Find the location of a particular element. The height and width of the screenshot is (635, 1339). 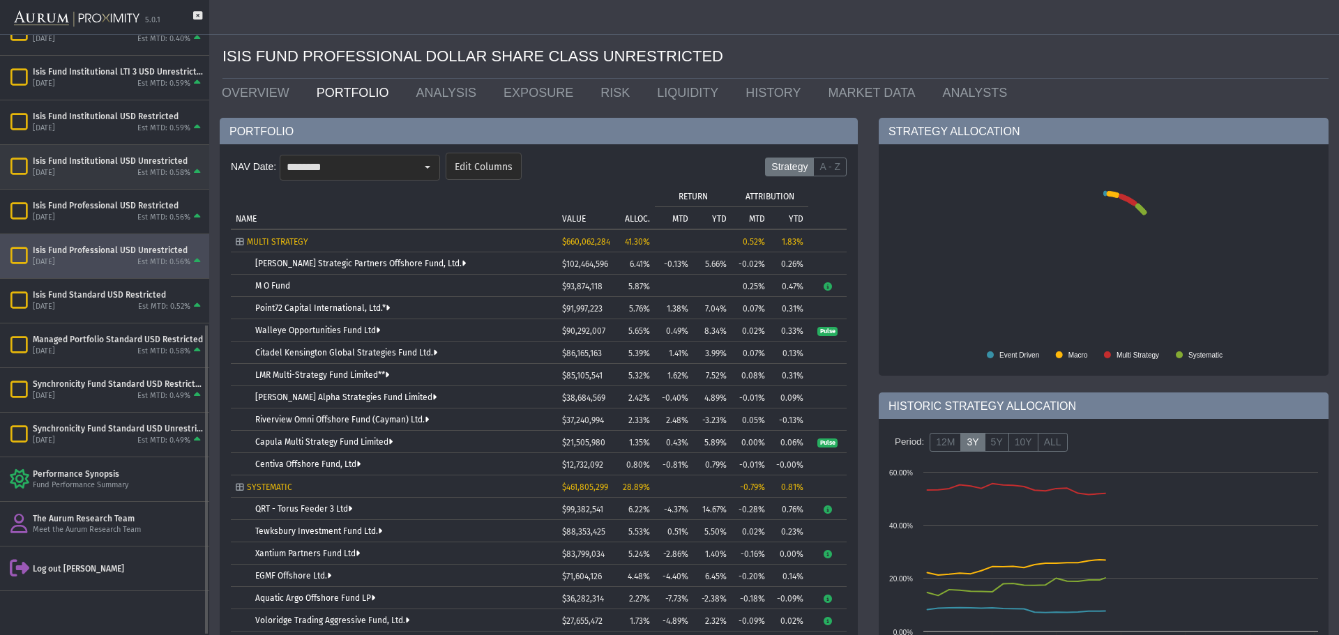

td: -0.09% is located at coordinates (789, 598).